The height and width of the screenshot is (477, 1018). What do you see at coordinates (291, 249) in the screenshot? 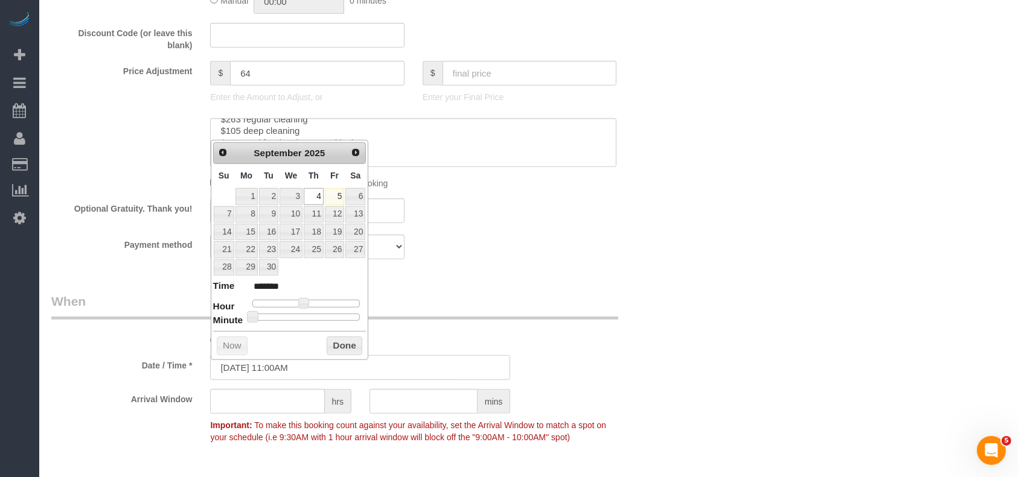
I see `a: 24` at bounding box center [291, 249].